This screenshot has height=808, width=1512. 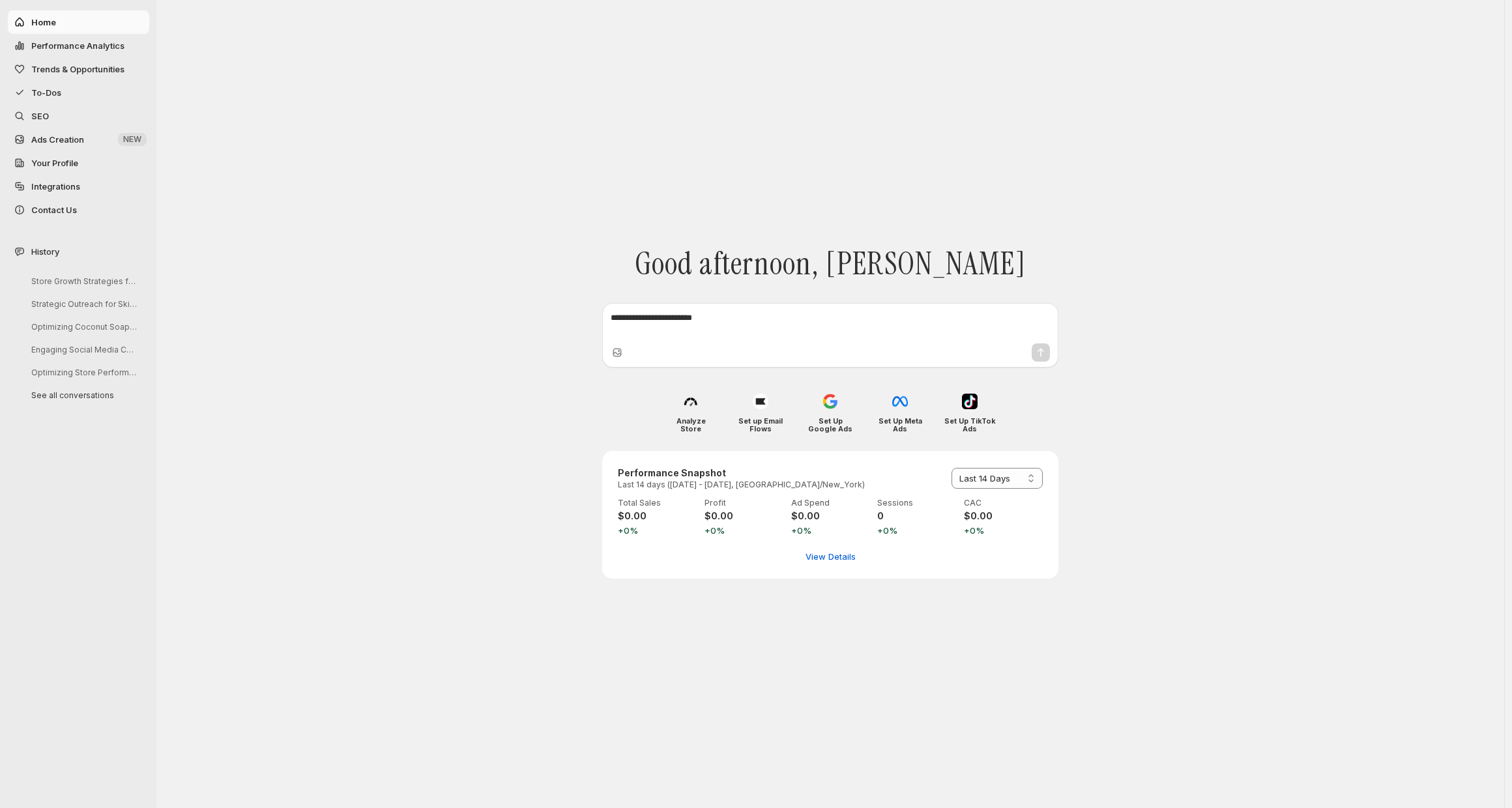 What do you see at coordinates (743, 503) in the screenshot?
I see `p: Profit` at bounding box center [743, 503].